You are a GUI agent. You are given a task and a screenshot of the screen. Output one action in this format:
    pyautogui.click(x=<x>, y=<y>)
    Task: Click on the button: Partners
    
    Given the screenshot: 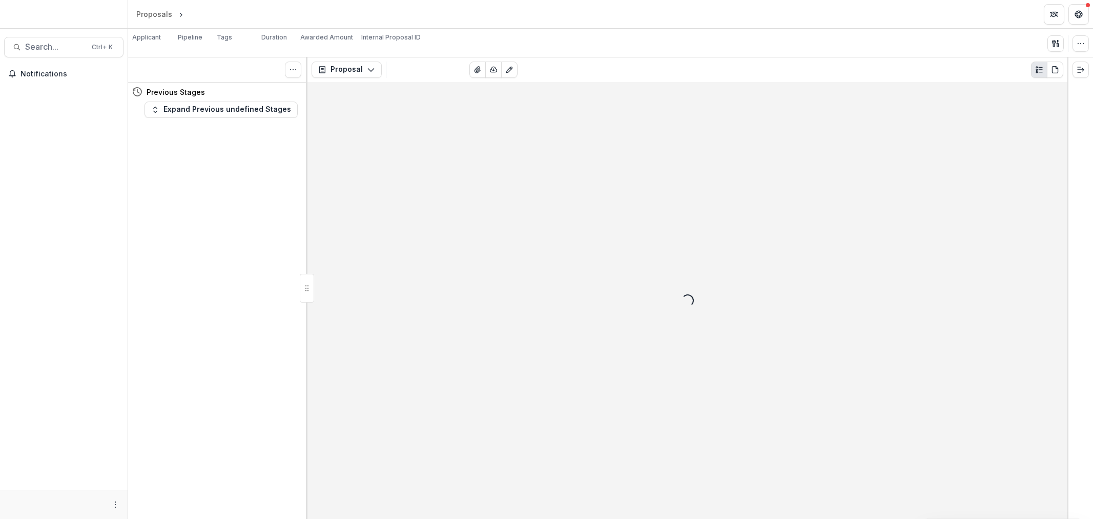 What is the action you would take?
    pyautogui.click(x=1054, y=14)
    